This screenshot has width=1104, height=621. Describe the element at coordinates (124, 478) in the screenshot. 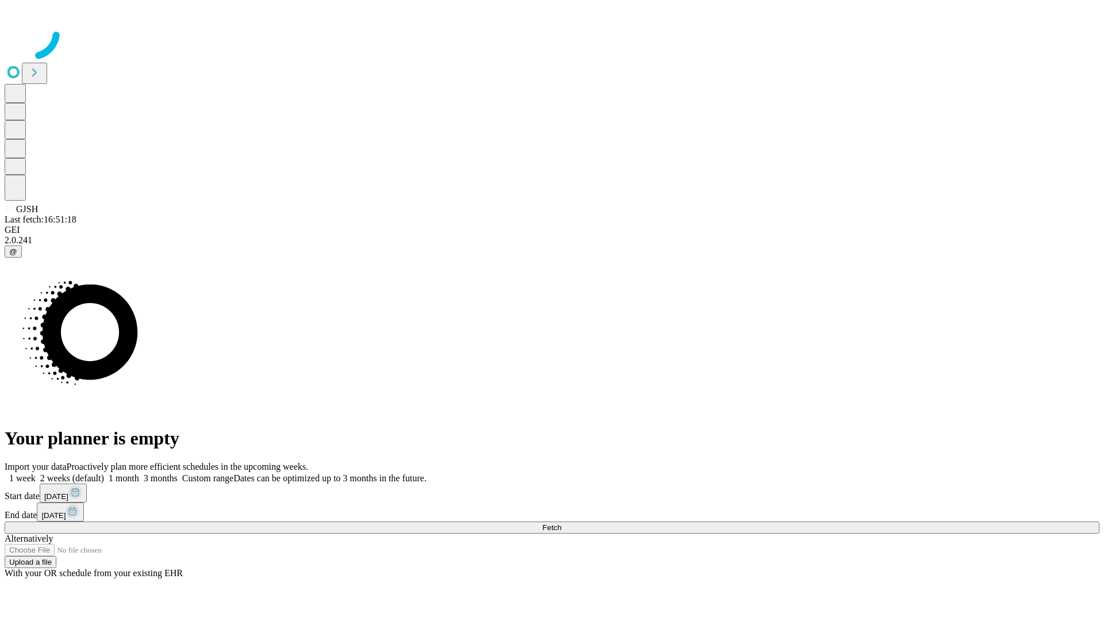

I see `span: 1 month` at that location.